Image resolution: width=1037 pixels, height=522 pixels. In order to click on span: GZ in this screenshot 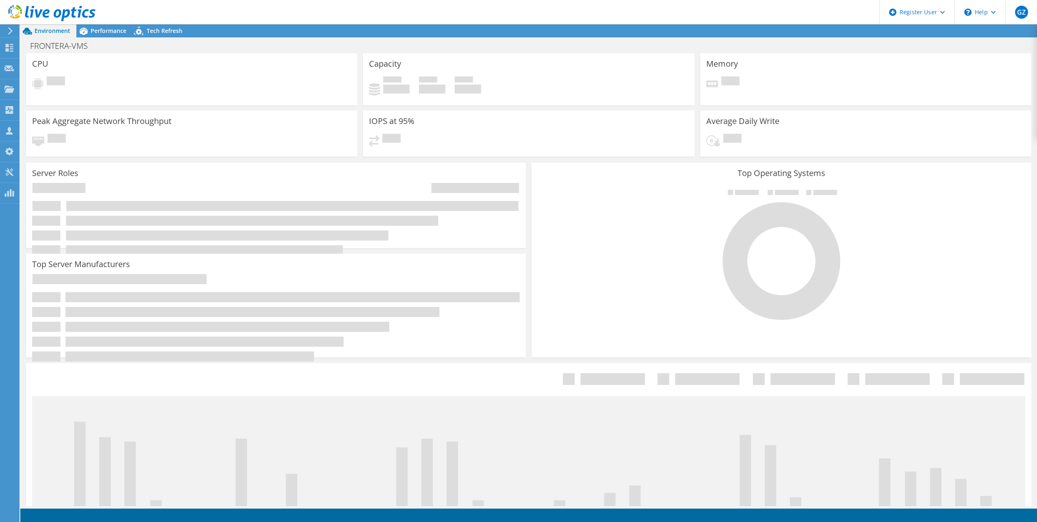, I will do `click(1021, 12)`.